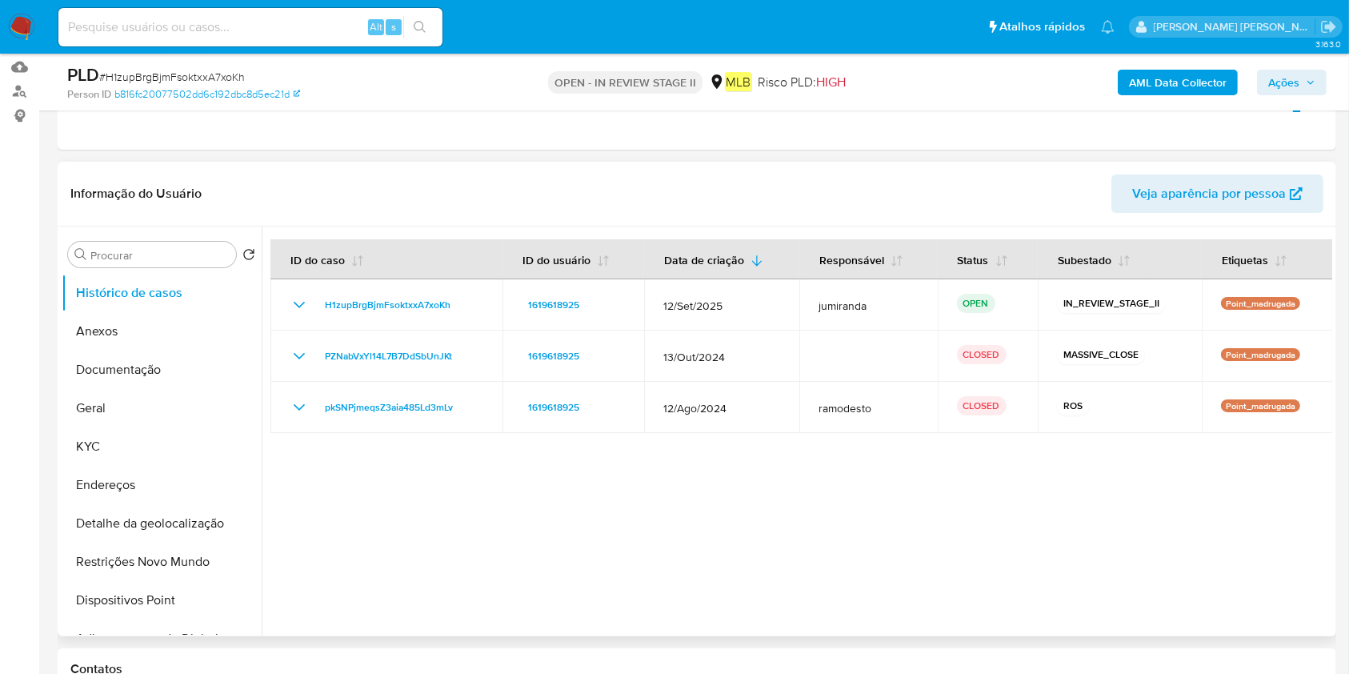 This screenshot has width=1349, height=674. What do you see at coordinates (1107, 26) in the screenshot?
I see `a: Notificações` at bounding box center [1107, 26].